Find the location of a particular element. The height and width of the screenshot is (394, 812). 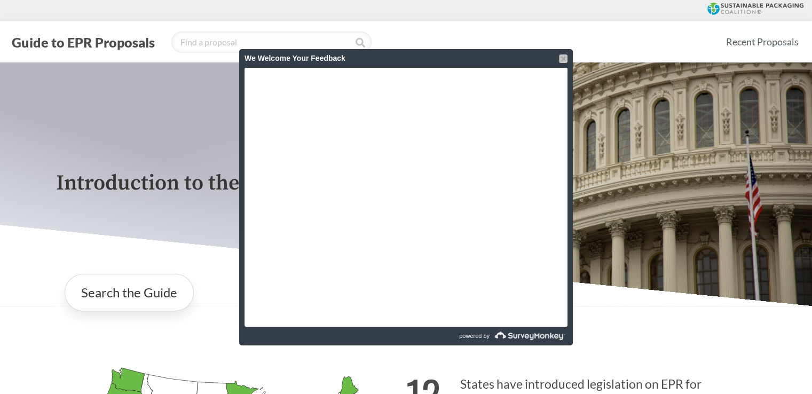

p: Introduction to the Guide for EPR Proposals is located at coordinates (406, 183).